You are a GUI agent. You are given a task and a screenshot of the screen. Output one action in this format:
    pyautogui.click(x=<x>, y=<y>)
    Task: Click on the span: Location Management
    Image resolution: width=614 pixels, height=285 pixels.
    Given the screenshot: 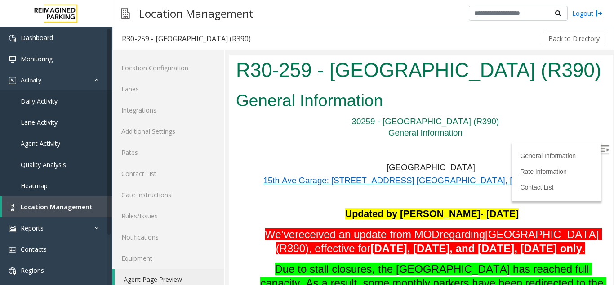 What is the action you would take?
    pyautogui.click(x=57, y=206)
    